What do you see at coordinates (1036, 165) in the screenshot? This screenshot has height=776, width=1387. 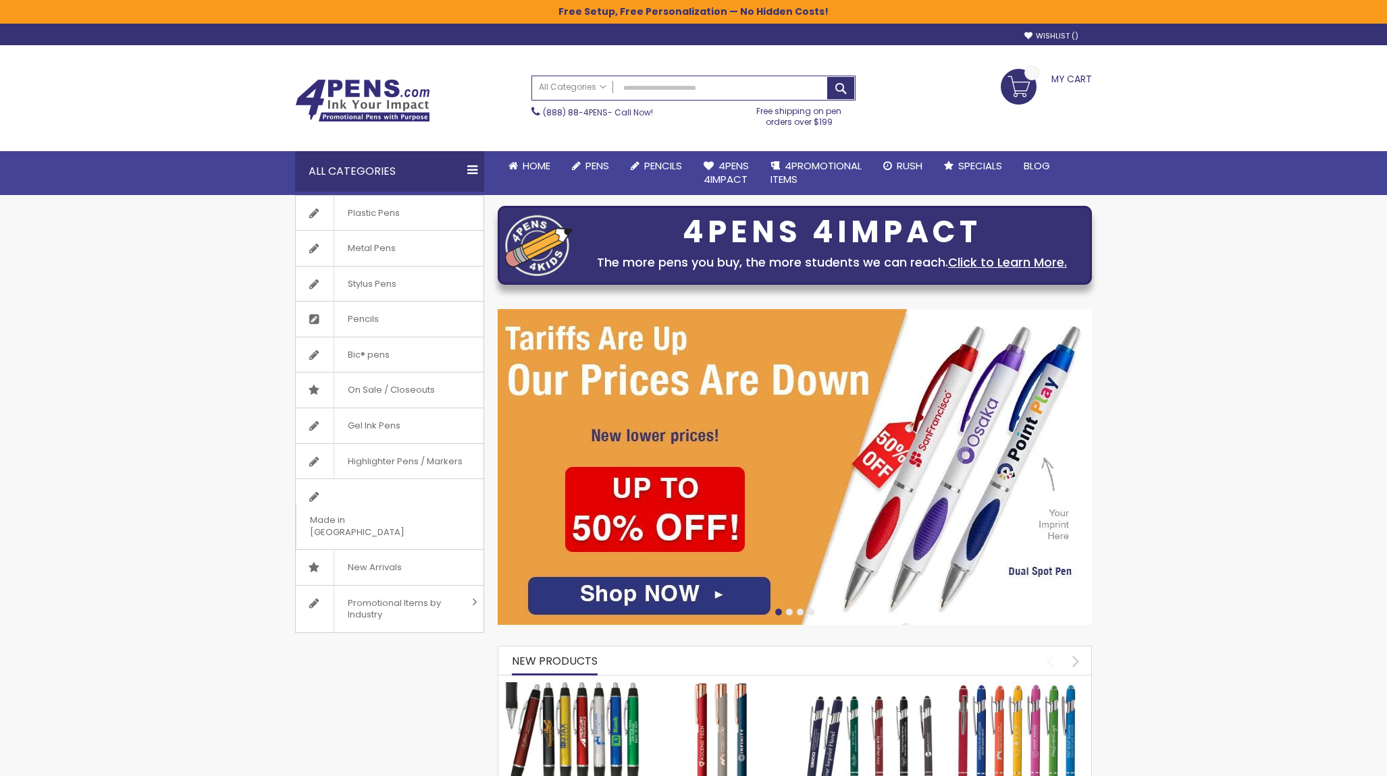 I see `span: Blog` at bounding box center [1036, 165].